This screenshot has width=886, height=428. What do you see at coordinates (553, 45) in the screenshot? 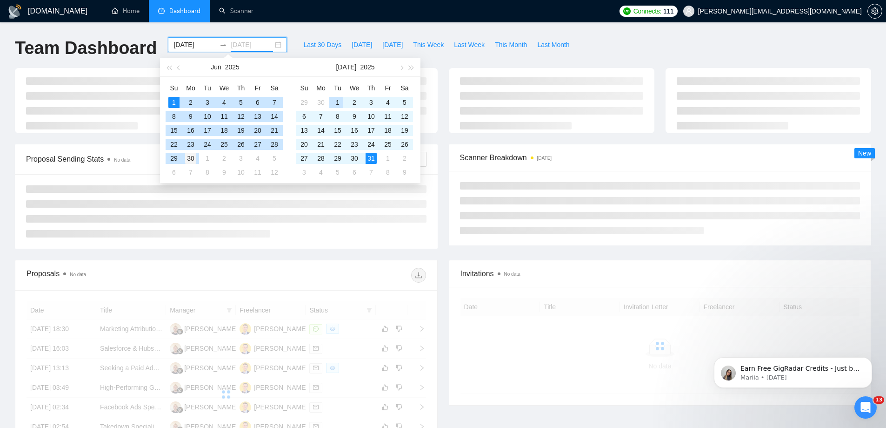
I see `button: Last Month` at bounding box center [553, 45].